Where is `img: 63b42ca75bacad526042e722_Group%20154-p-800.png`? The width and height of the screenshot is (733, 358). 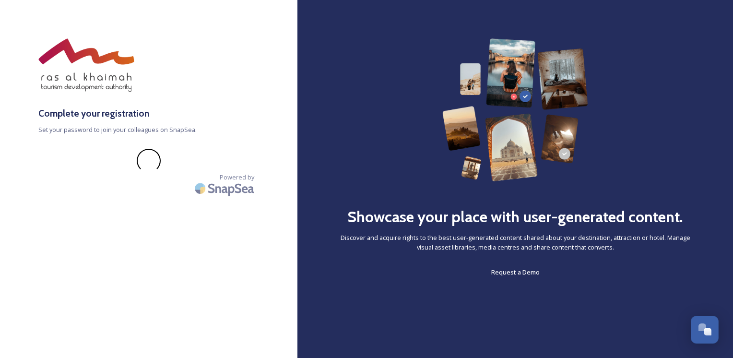 img: 63b42ca75bacad526042e722_Group%20154-p-800.png is located at coordinates (515, 110).